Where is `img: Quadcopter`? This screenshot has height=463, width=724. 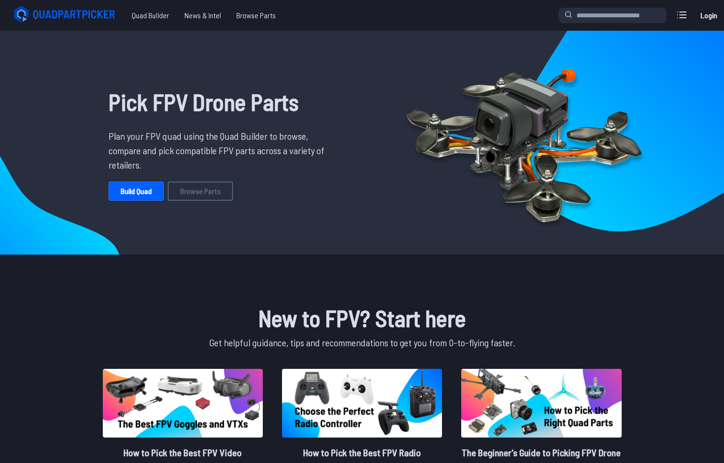 img: Quadcopter is located at coordinates (524, 143).